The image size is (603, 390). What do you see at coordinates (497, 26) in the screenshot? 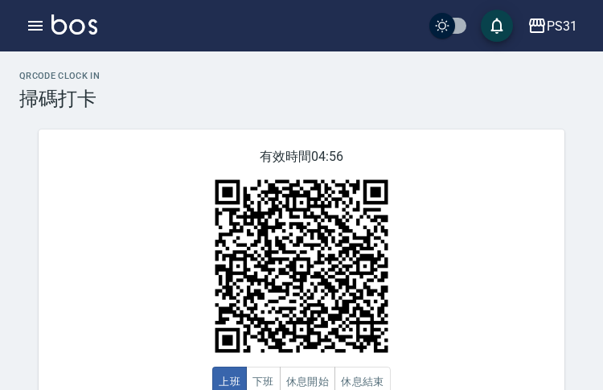
I see `button: save` at bounding box center [497, 26].